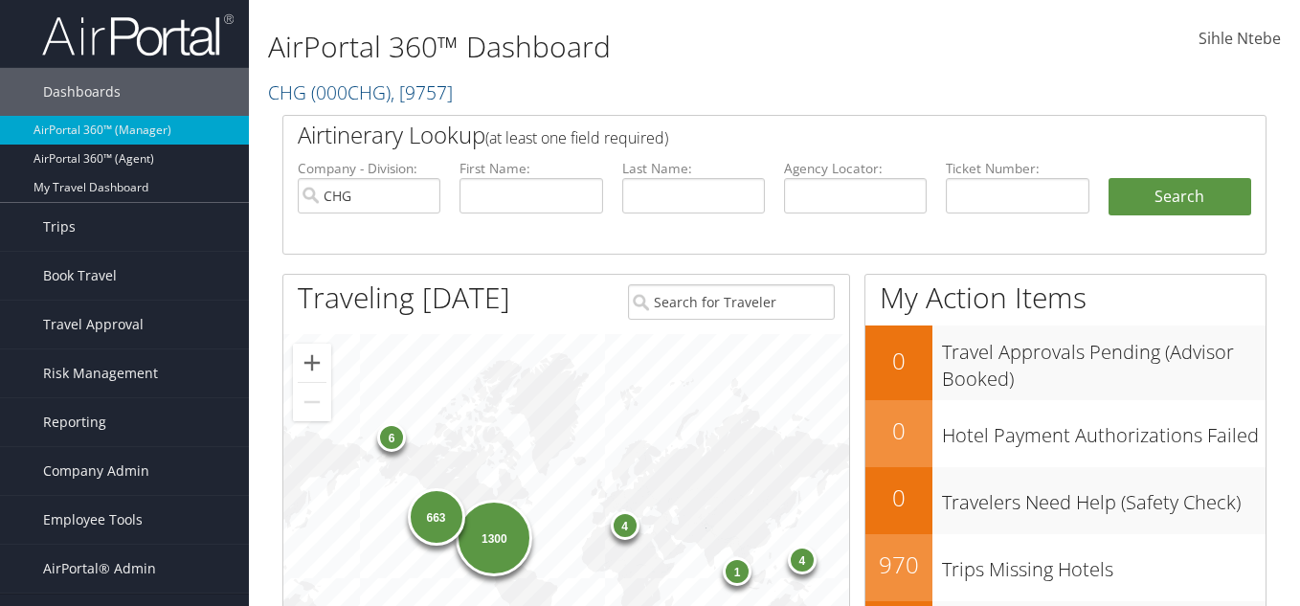 The height and width of the screenshot is (606, 1300). I want to click on h3: Travel Approvals Pending (Advisor Booked), so click(1104, 361).